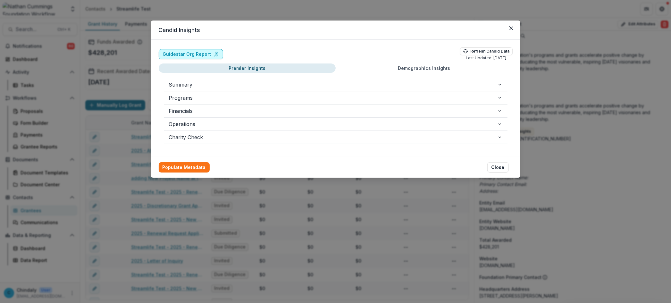  I want to click on header: Candid Insights, so click(336, 30).